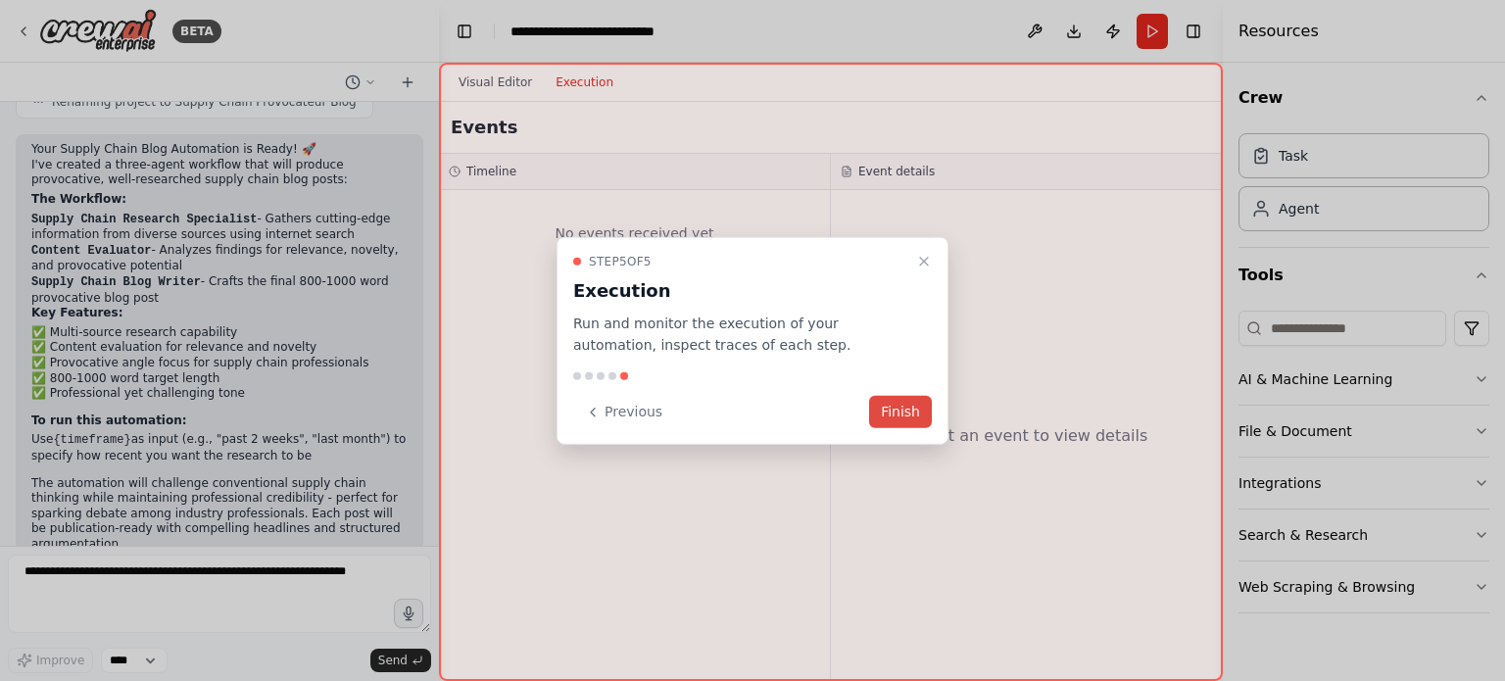 Image resolution: width=1505 pixels, height=681 pixels. Describe the element at coordinates (620, 261) in the screenshot. I see `span: Step 5 of 5` at that location.